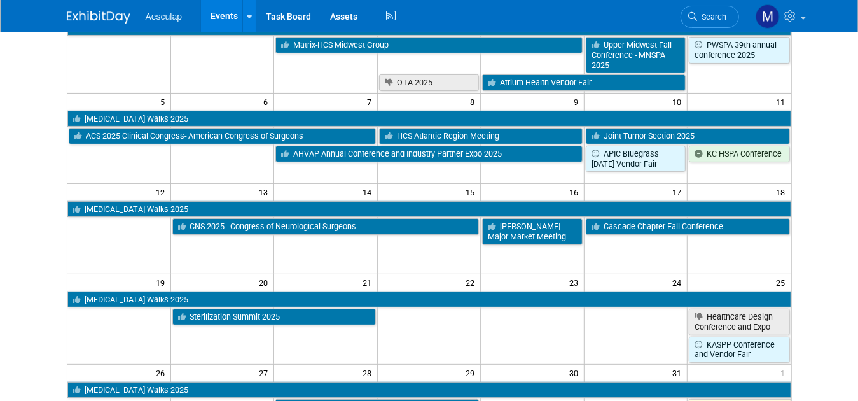  Describe the element at coordinates (429, 45) in the screenshot. I see `a: Matrix-HCS Midwest Group` at that location.